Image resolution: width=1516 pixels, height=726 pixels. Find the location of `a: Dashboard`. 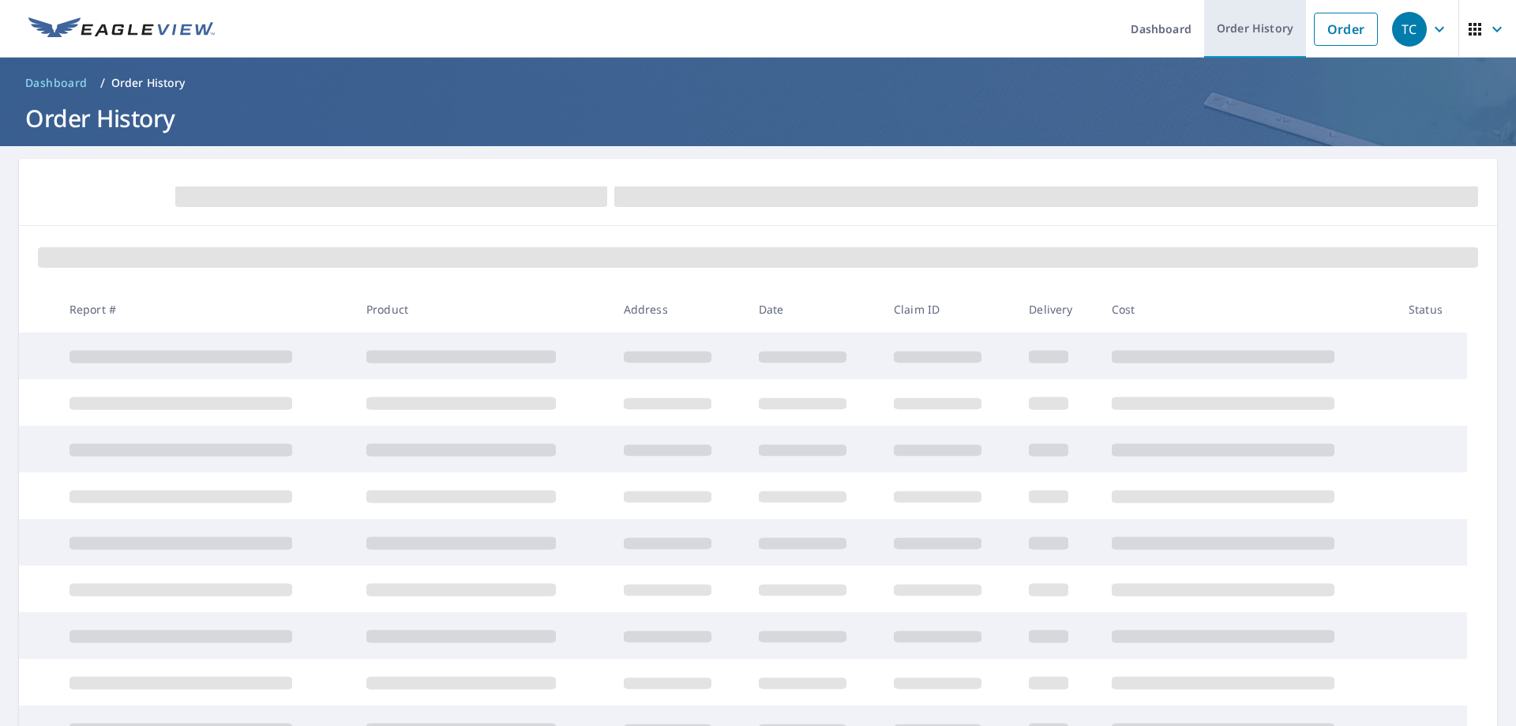

a: Dashboard is located at coordinates (56, 83).